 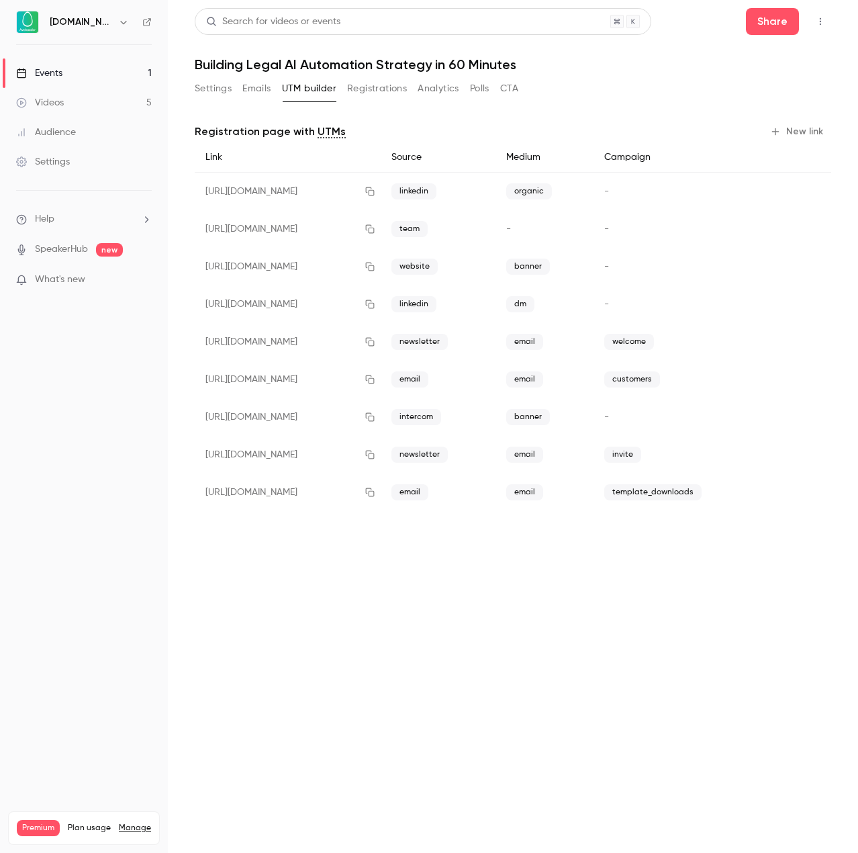 What do you see at coordinates (28, 22) in the screenshot?
I see `img: Avokaado.io` at bounding box center [28, 22].